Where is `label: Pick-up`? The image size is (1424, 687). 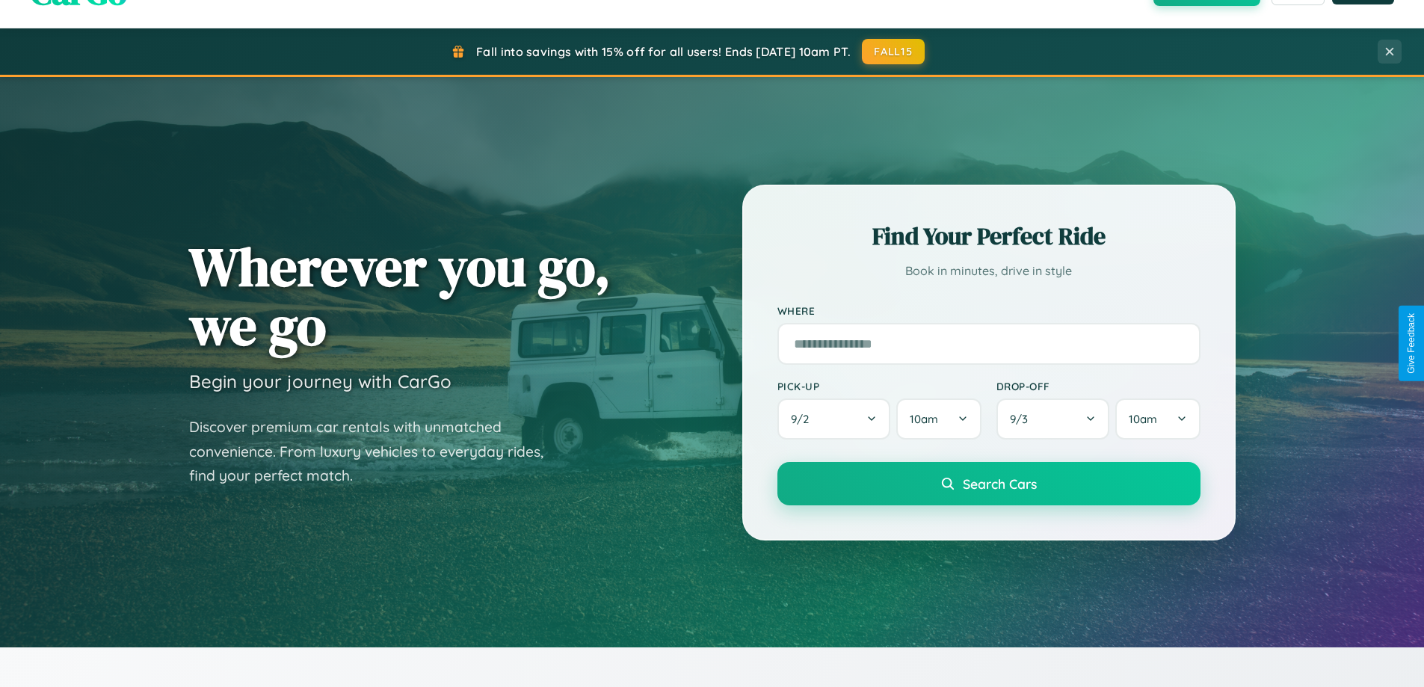 label: Pick-up is located at coordinates (879, 386).